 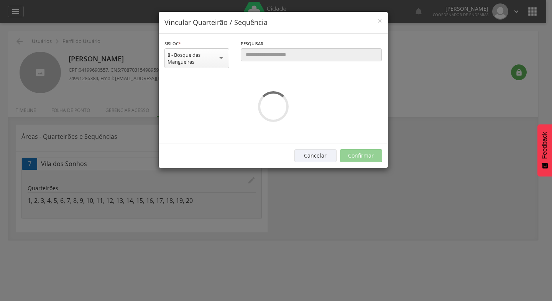 What do you see at coordinates (361, 156) in the screenshot?
I see `button: Confirmar` at bounding box center [361, 156].